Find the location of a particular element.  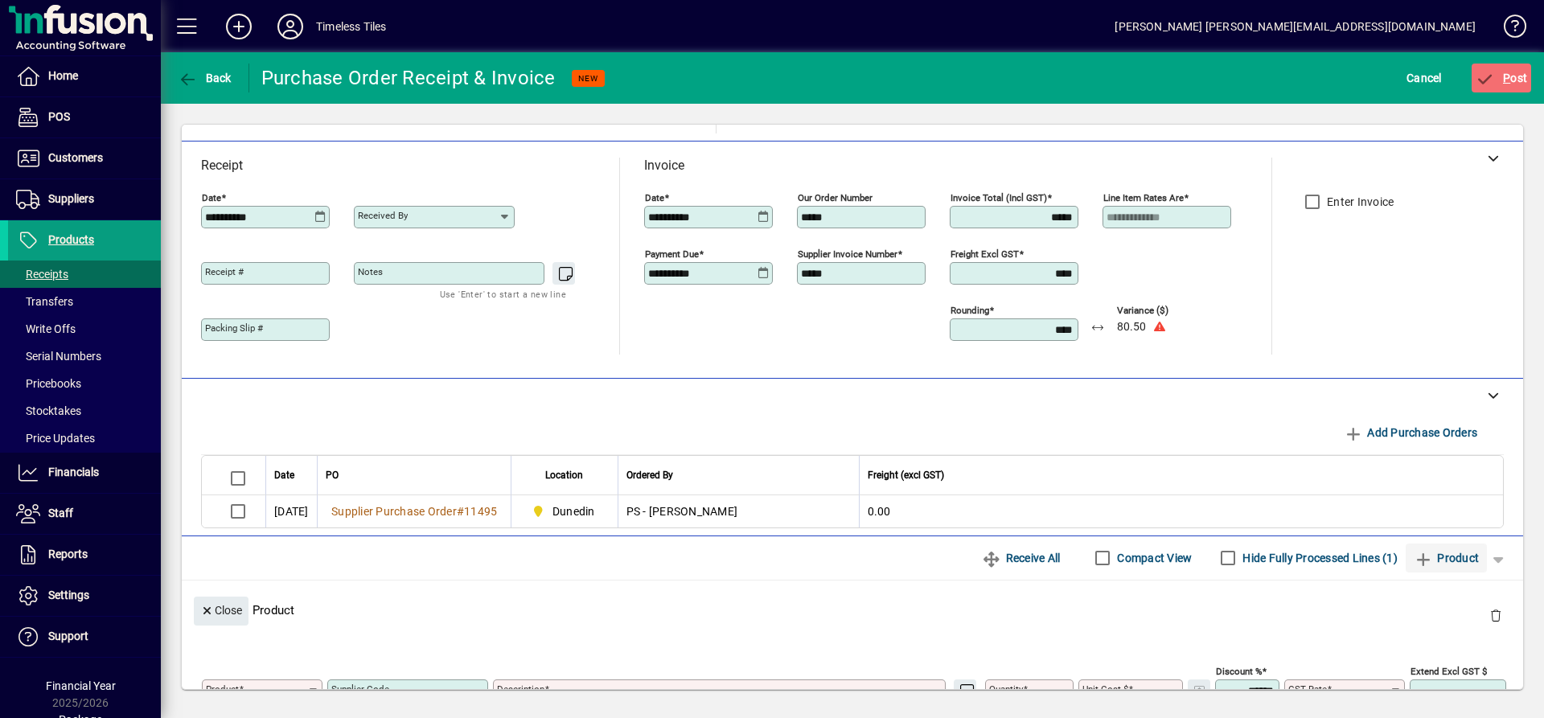

div: Freight (excl GST) is located at coordinates (1176, 475).